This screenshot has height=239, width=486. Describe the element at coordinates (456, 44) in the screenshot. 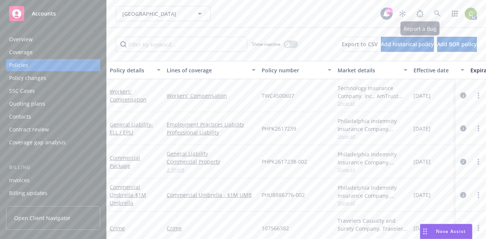

I see `button: Add BOR policy` at that location.